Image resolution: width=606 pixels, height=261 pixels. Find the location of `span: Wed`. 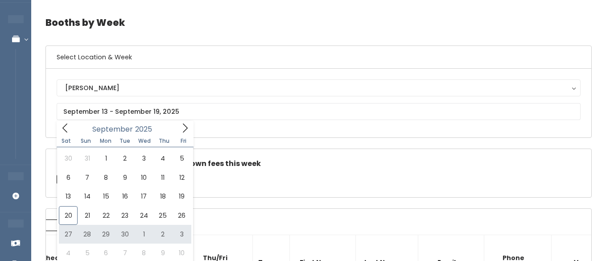

span: Wed is located at coordinates (144, 141).